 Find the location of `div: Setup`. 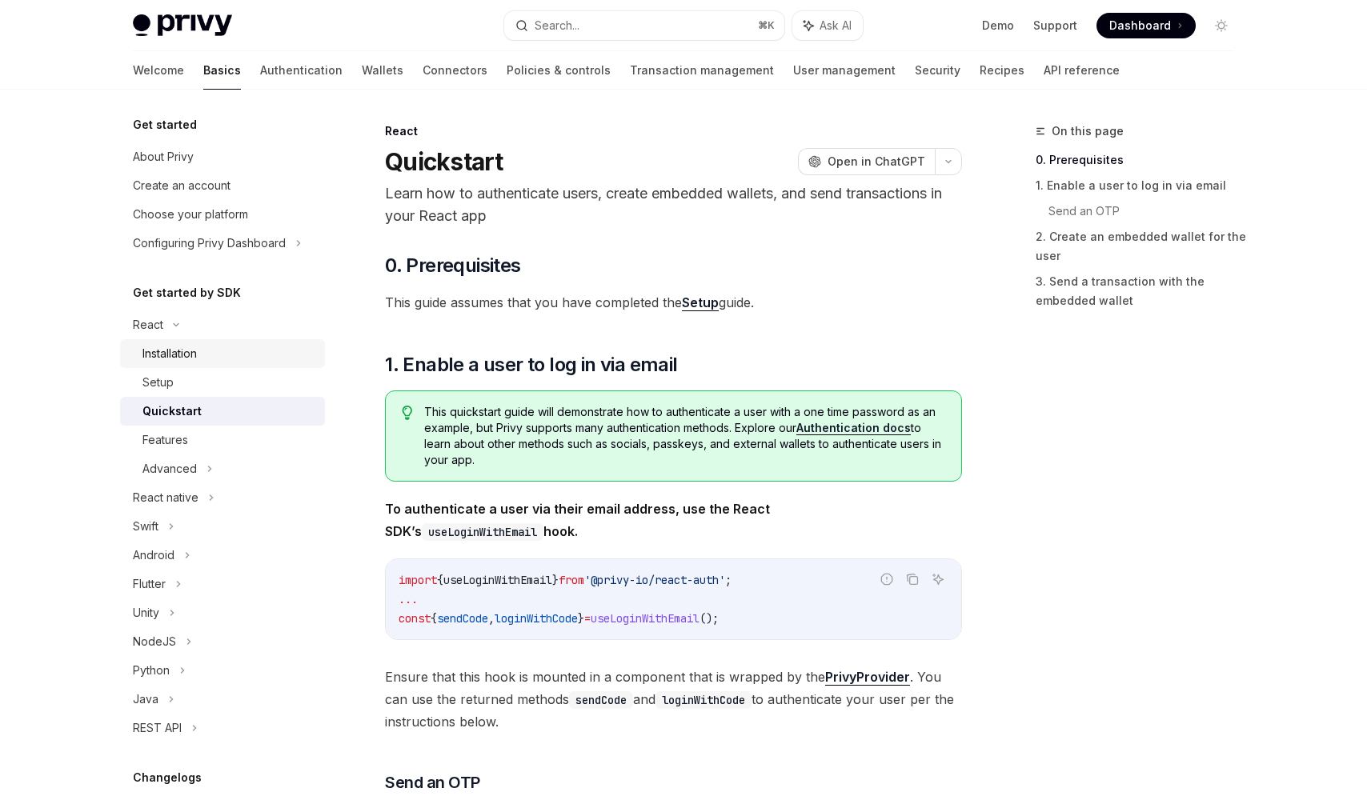

div: Setup is located at coordinates (158, 382).